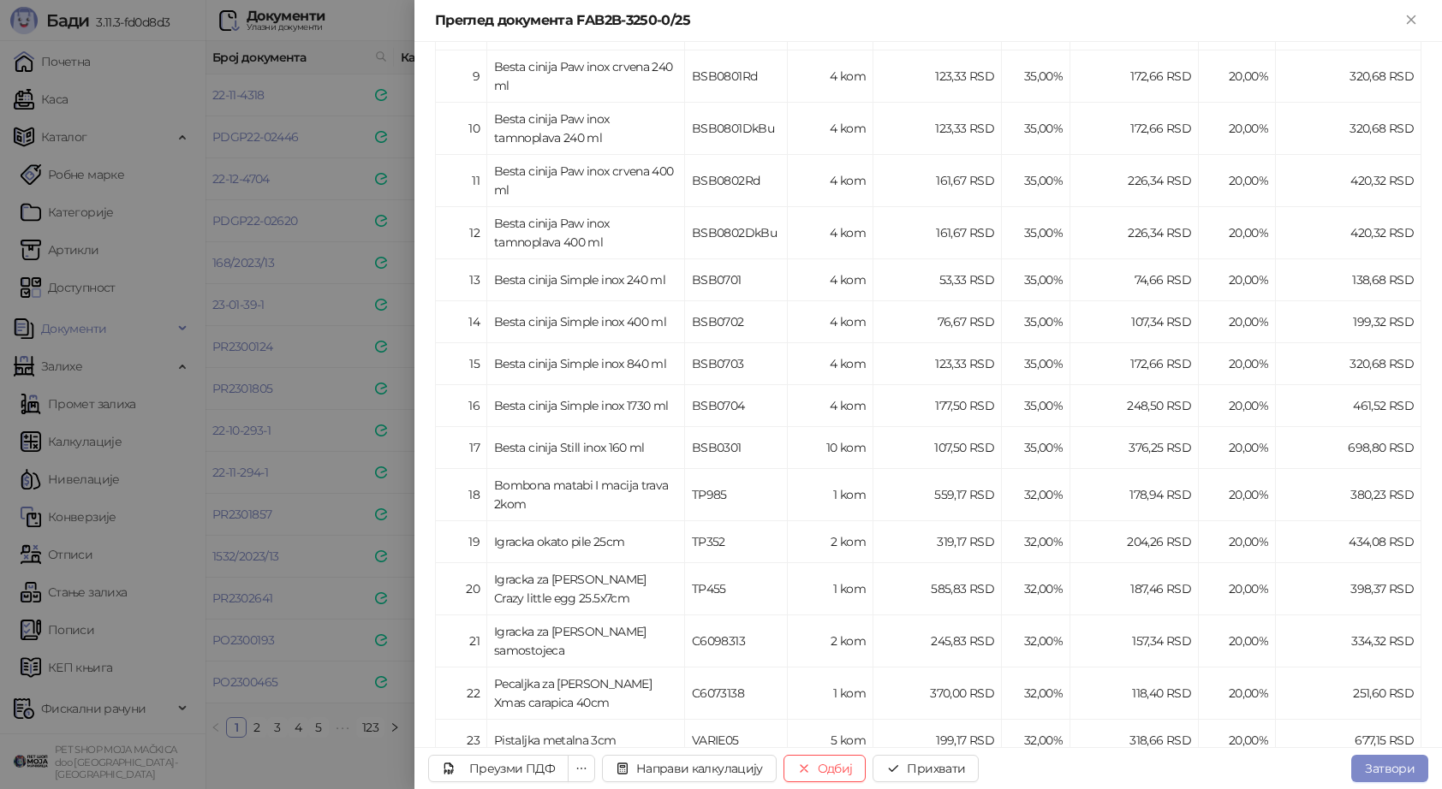 This screenshot has height=789, width=1442. I want to click on td: 107,50 RSD, so click(938, 448).